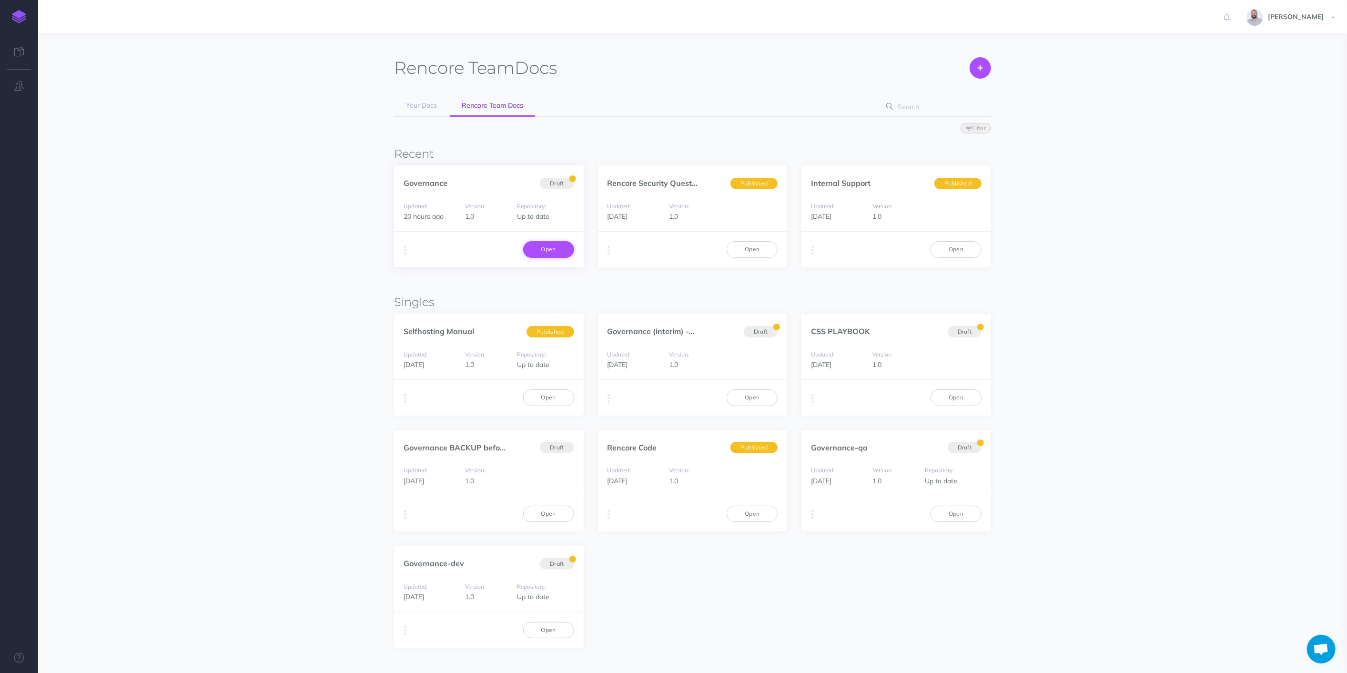 The width and height of the screenshot is (1347, 673). I want to click on a: Selfhosting Manual, so click(439, 331).